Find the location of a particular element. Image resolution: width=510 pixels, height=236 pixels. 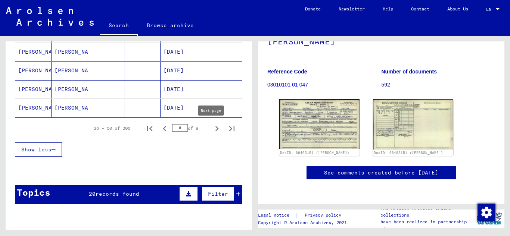

a: 03010101 01 047 is located at coordinates (287, 85).